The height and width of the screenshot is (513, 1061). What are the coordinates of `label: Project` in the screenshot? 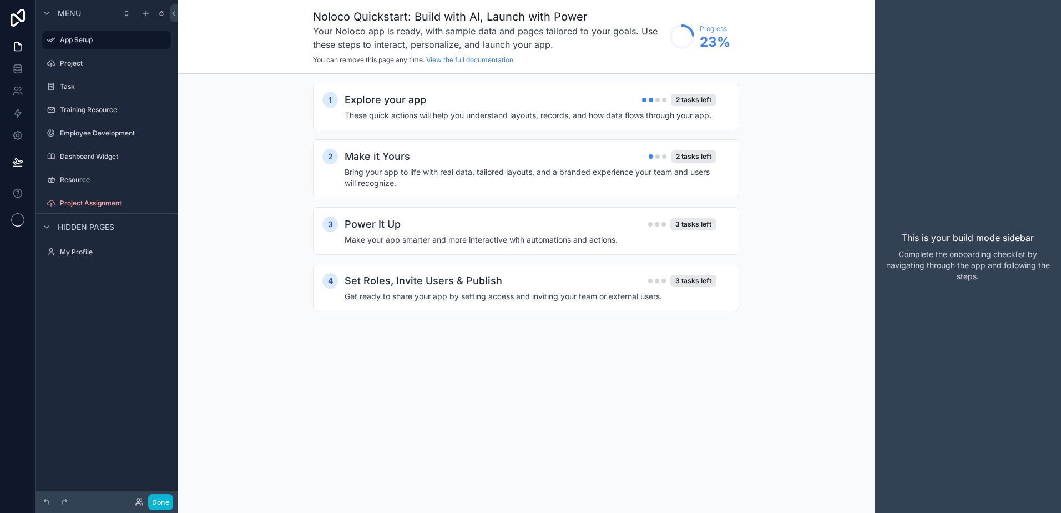 It's located at (114, 63).